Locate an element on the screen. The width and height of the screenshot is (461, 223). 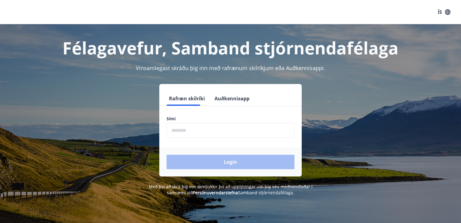
button: Auðkennisapp is located at coordinates (232, 98).